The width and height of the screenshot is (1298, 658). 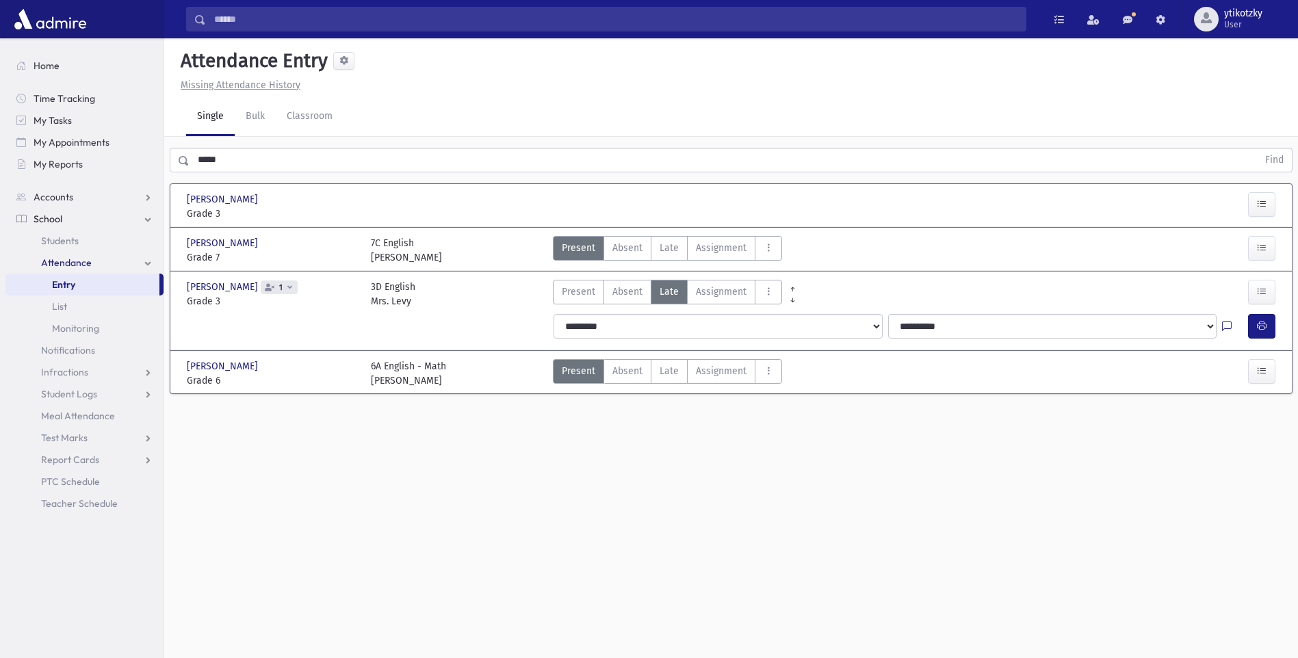 I want to click on span: Time Tracking, so click(x=64, y=99).